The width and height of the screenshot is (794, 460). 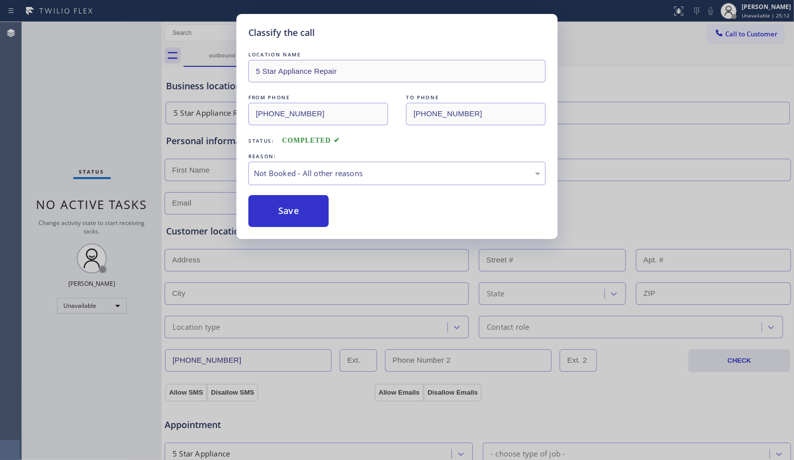 What do you see at coordinates (261, 141) in the screenshot?
I see `span: Status:` at bounding box center [261, 141].